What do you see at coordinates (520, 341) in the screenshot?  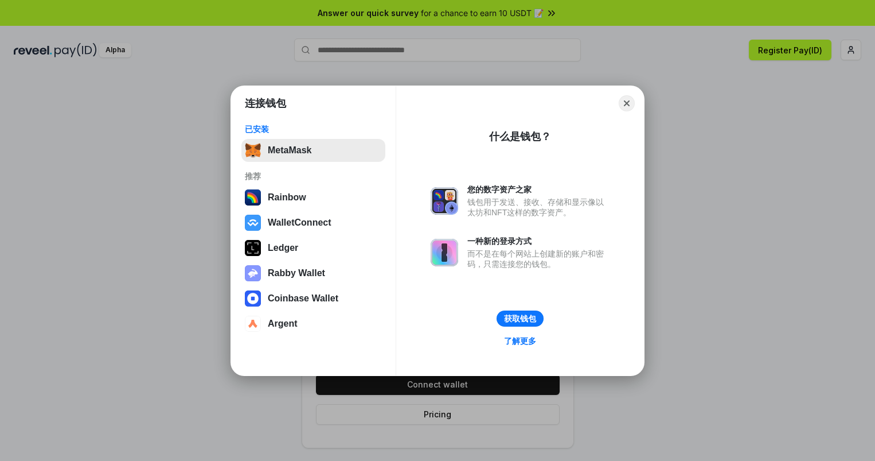 I see `div: 了解更多` at bounding box center [520, 341].